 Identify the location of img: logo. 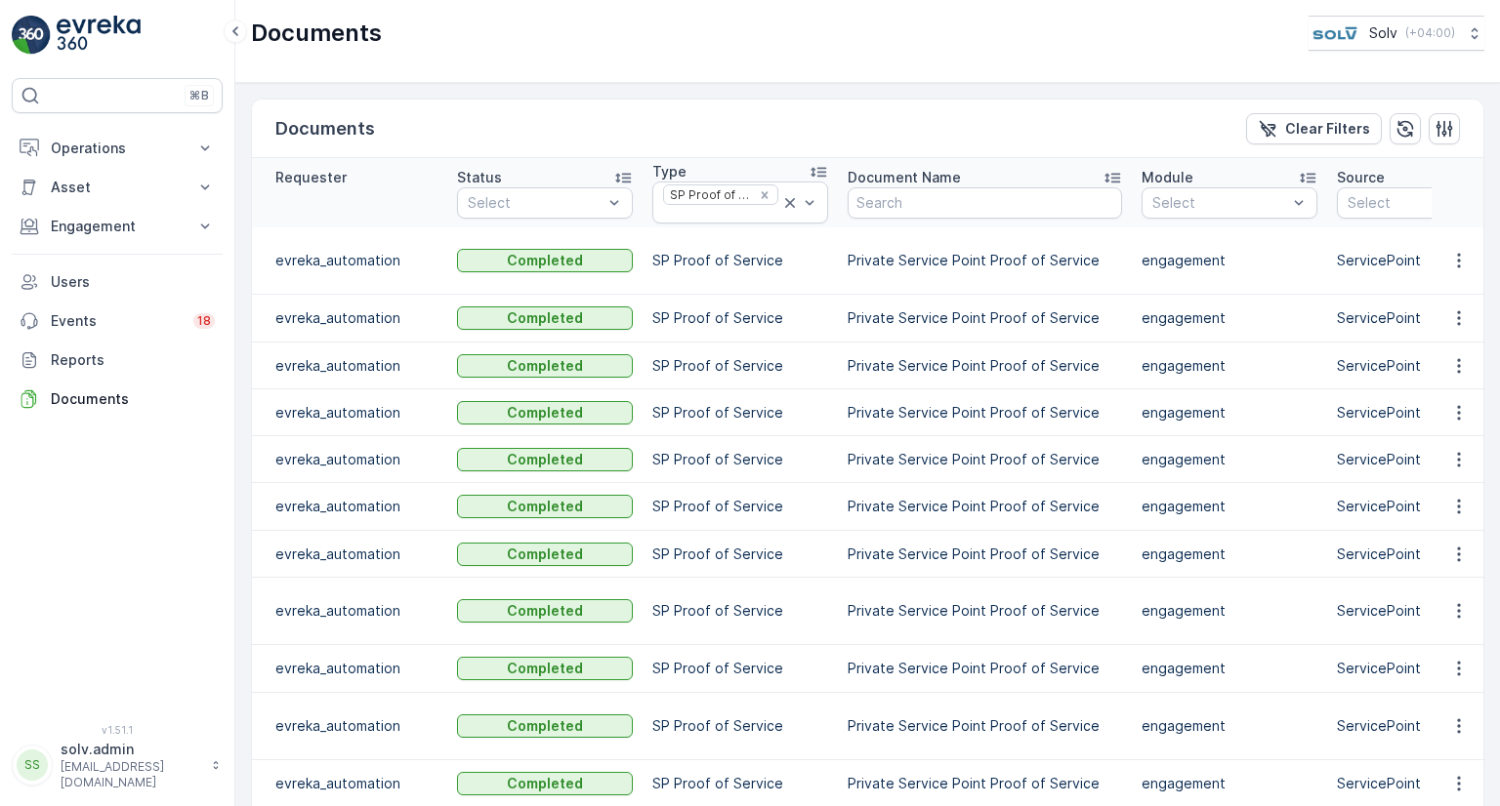
(31, 35).